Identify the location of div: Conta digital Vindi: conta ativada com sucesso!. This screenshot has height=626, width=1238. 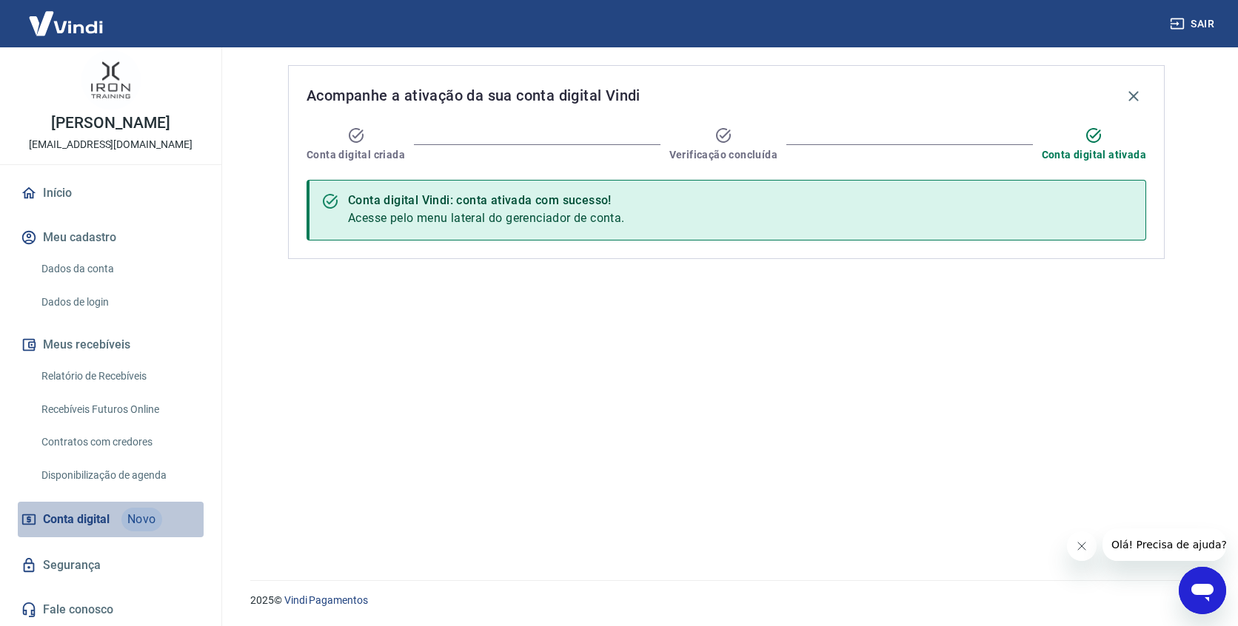
(487, 201).